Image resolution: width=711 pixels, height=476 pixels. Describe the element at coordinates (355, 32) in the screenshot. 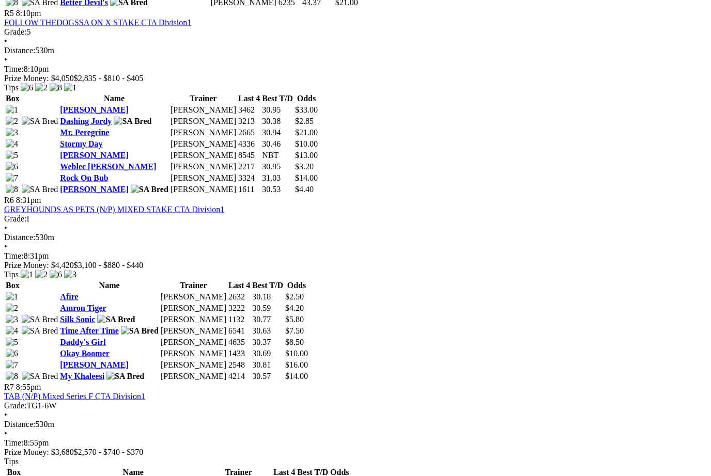

I see `div: 5` at that location.